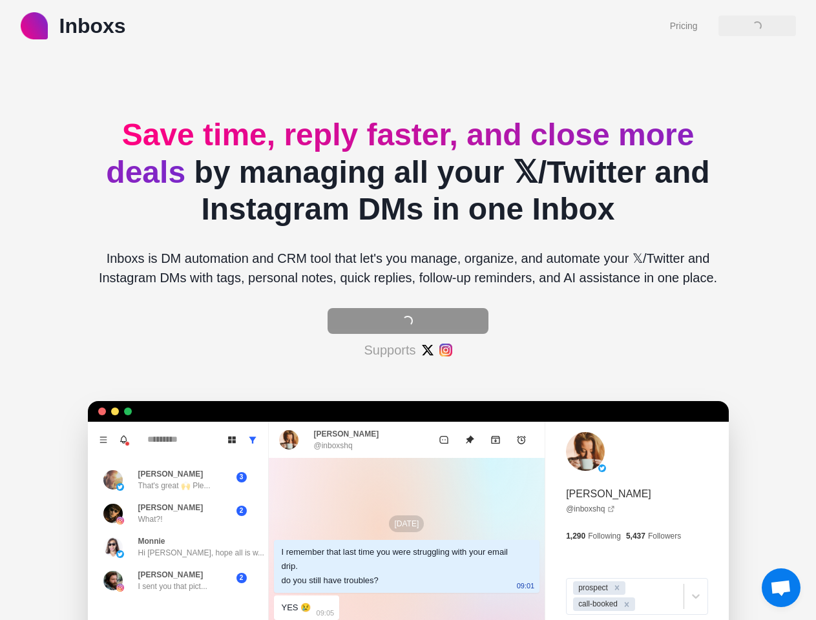  I want to click on p: Followers, so click(664, 536).